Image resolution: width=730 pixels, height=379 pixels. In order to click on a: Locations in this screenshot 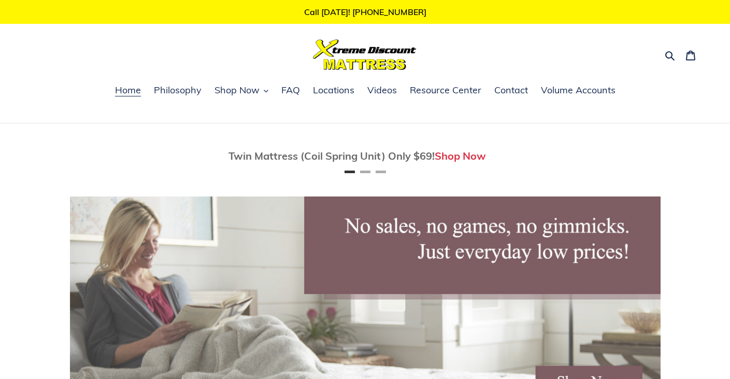, I will do `click(334, 91)`.